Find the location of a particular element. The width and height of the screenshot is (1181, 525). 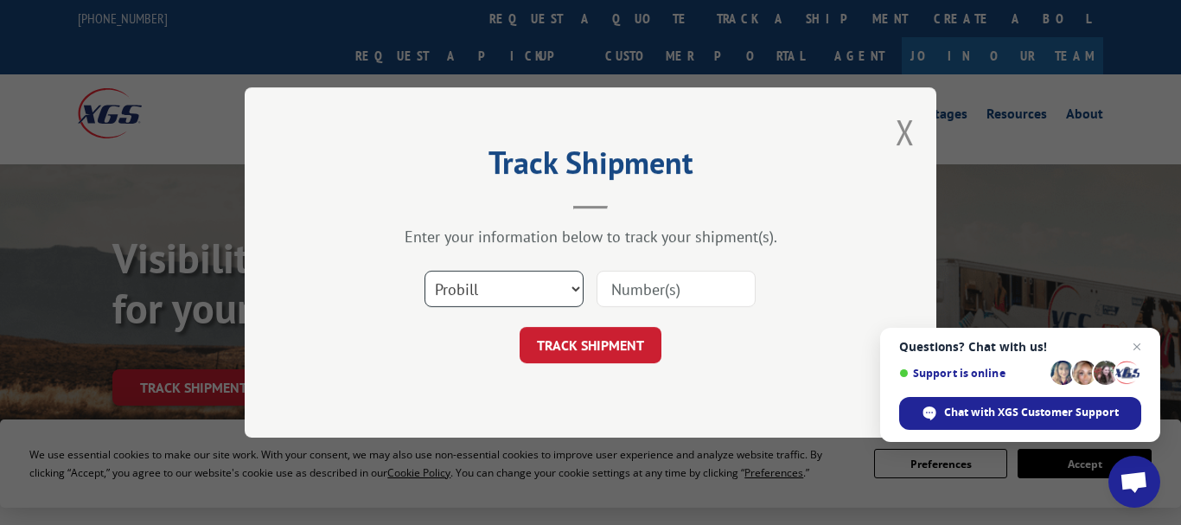

span: Close chat is located at coordinates (1137, 347).